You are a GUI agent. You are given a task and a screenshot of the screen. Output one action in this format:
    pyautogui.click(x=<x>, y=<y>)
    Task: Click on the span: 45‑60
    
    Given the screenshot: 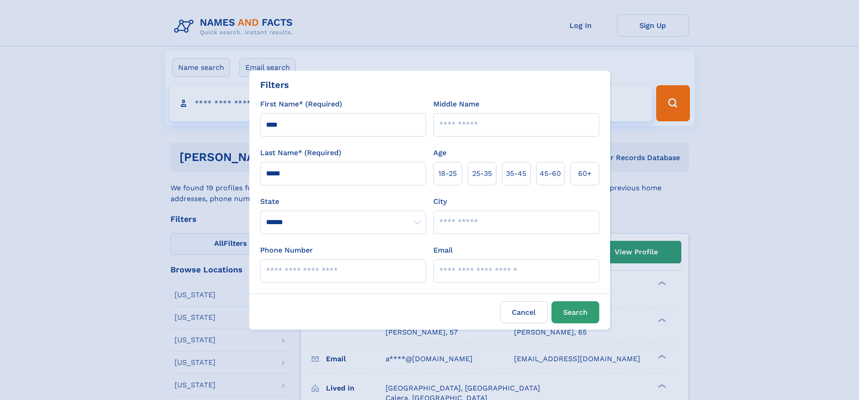 What is the action you would take?
    pyautogui.click(x=550, y=174)
    